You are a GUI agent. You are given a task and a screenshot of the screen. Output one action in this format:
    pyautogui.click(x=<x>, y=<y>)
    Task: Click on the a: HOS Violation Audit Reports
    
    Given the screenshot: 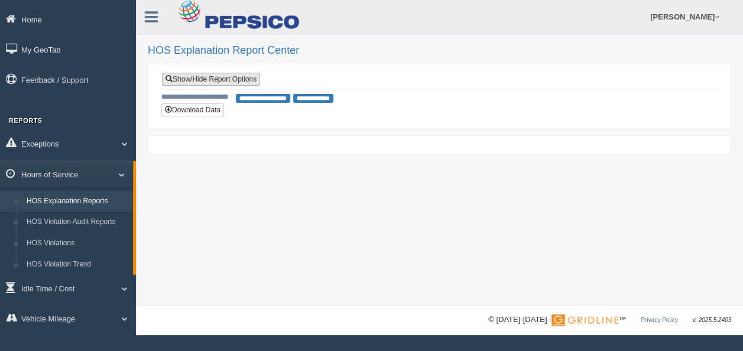 What is the action you would take?
    pyautogui.click(x=77, y=222)
    